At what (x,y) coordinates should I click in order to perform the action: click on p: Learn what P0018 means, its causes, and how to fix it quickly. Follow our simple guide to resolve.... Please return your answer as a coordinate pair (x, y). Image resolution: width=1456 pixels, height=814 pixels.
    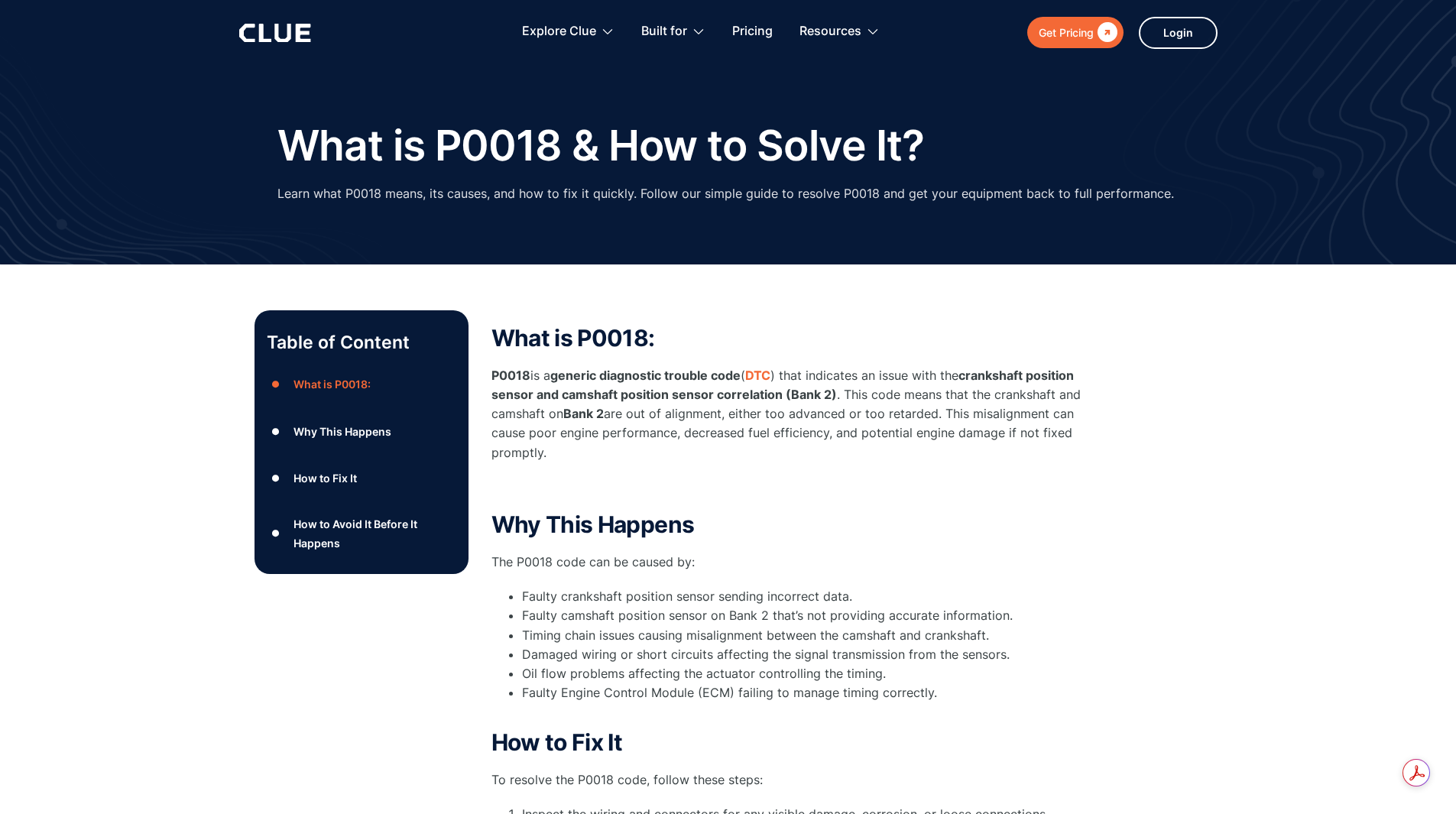
    Looking at the image, I should click on (726, 193).